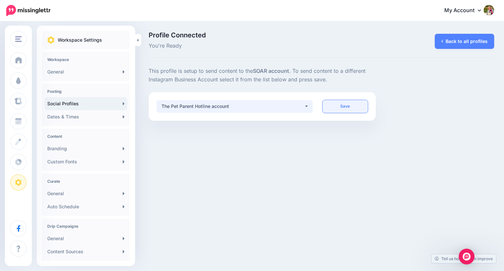 This screenshot has width=504, height=271. What do you see at coordinates (28, 10) in the screenshot?
I see `img: Missinglettr` at bounding box center [28, 10].